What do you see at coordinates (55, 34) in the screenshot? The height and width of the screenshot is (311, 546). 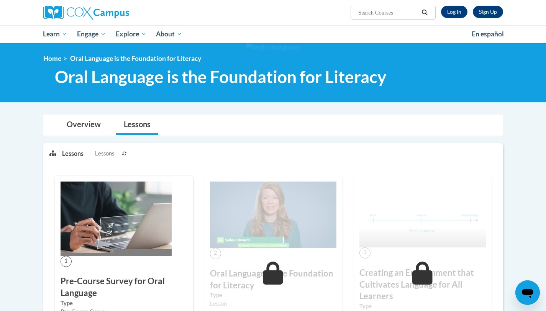 I see `a: Learn` at bounding box center [55, 34].